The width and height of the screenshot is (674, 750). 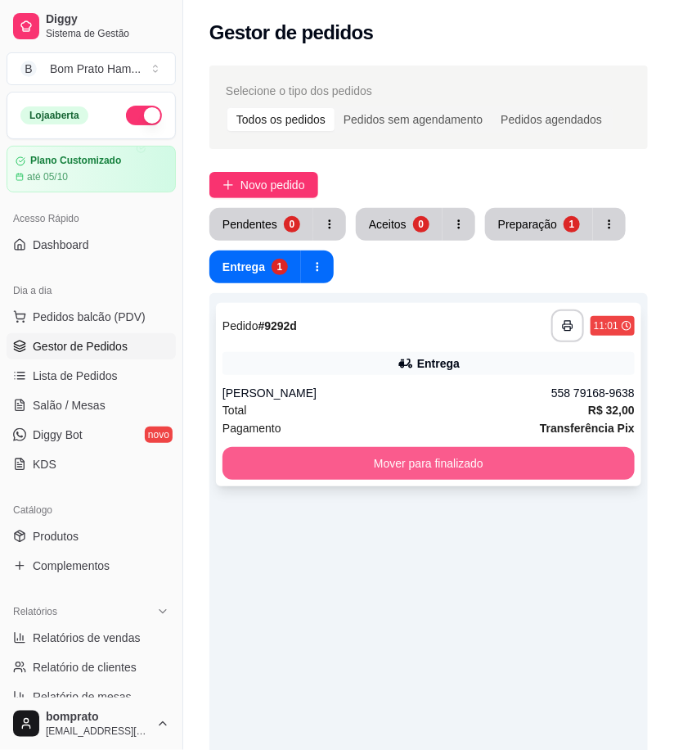 What do you see at coordinates (235, 410) in the screenshot?
I see `span: Total` at bounding box center [235, 410].